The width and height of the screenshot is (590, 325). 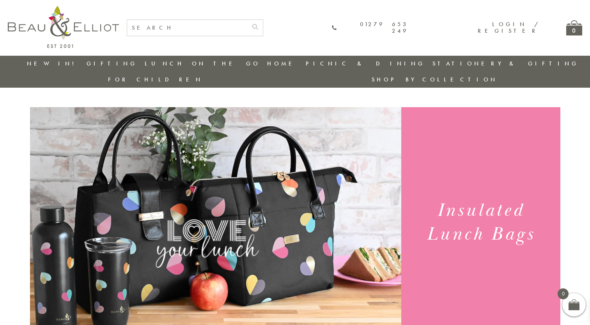 I want to click on span: 0, so click(x=563, y=294).